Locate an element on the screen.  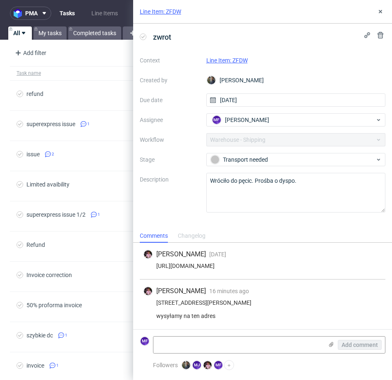
label: Description is located at coordinates (170, 193).